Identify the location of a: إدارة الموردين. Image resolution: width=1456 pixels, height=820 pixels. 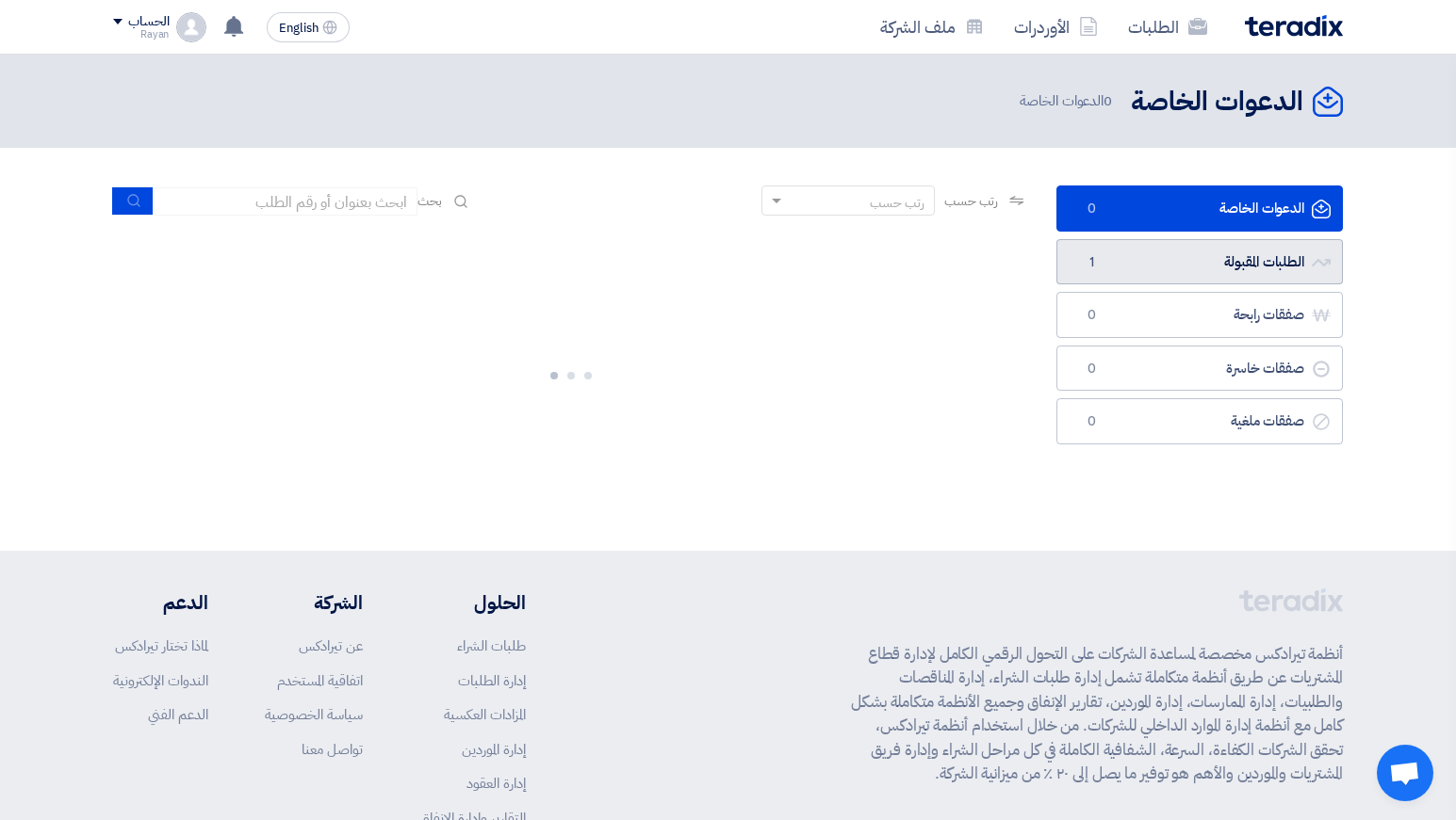
(494, 750).